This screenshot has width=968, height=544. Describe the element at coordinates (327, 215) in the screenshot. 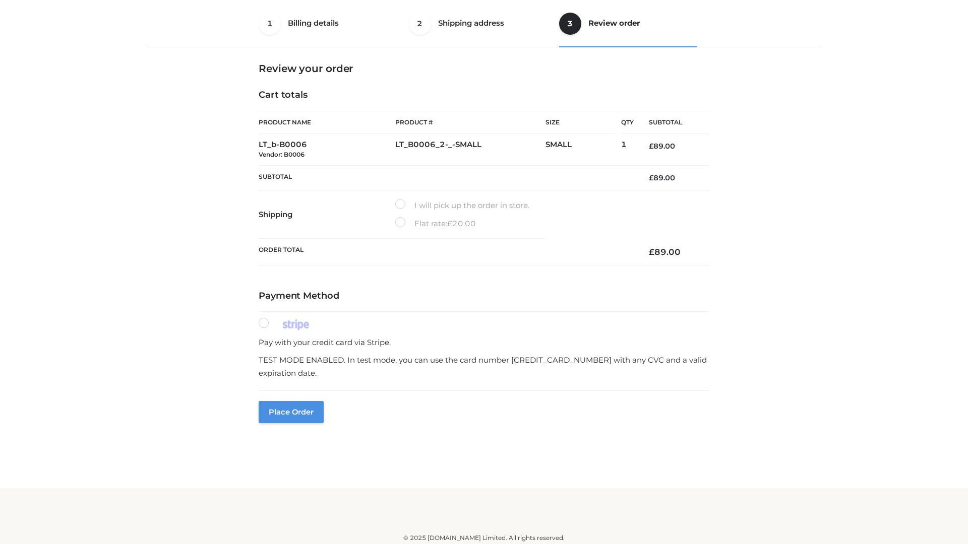

I see `th: Shipping` at that location.